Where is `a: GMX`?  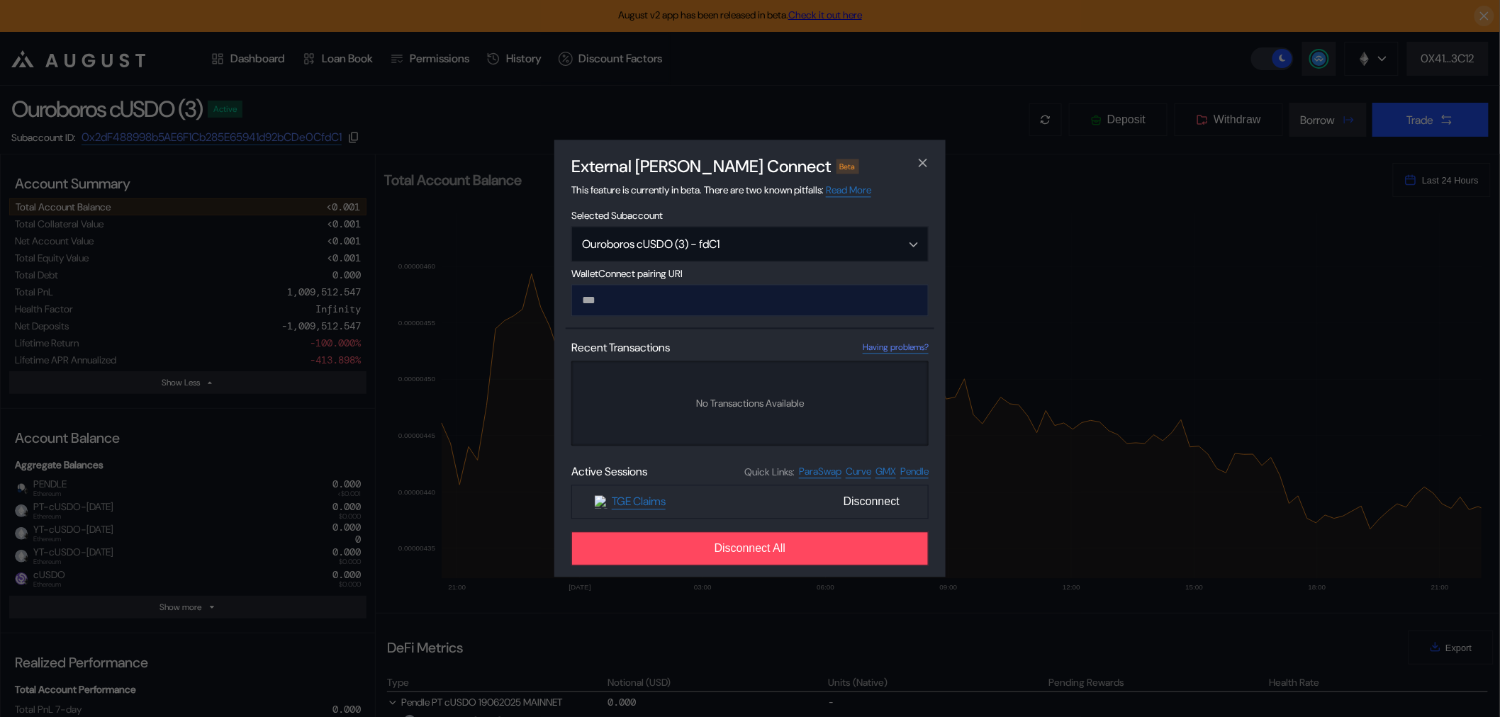
a: GMX is located at coordinates (885, 472).